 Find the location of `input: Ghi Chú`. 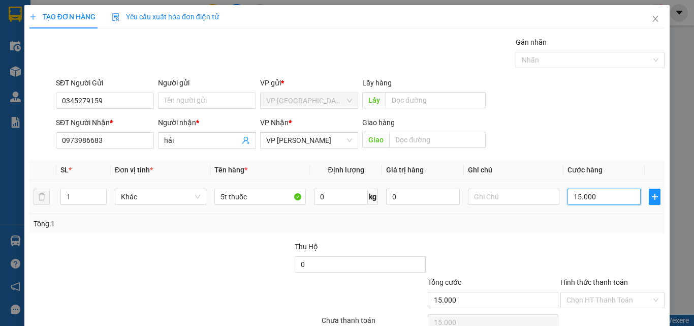

input: Ghi Chú is located at coordinates (514, 197).